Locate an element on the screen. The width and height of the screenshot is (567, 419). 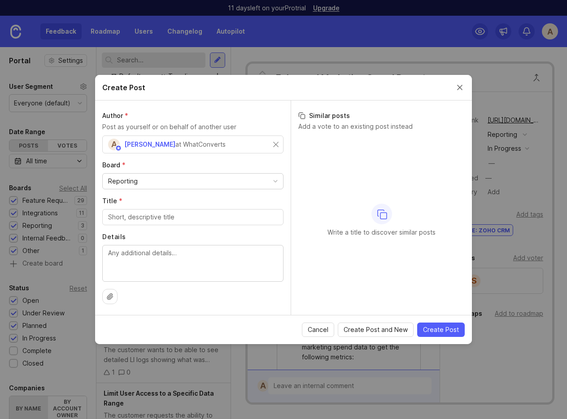
p: Add a vote to an existing post instead is located at coordinates (382, 127).